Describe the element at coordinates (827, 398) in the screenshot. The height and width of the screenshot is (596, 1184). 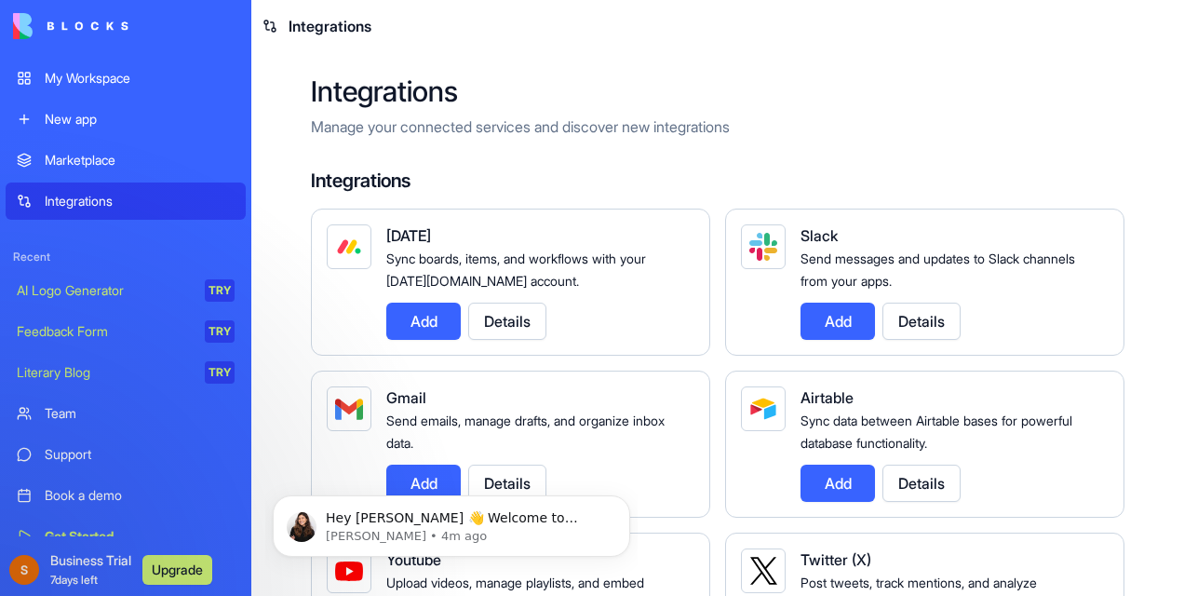
I see `span: Airtable` at that location.